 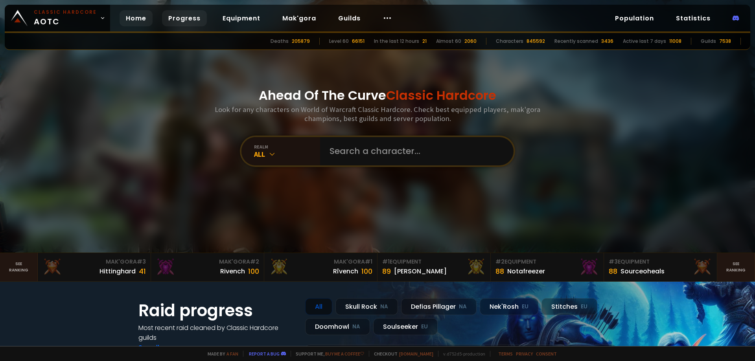 What do you see at coordinates (217, 310) in the screenshot?
I see `h1: Raid progress` at bounding box center [217, 310].